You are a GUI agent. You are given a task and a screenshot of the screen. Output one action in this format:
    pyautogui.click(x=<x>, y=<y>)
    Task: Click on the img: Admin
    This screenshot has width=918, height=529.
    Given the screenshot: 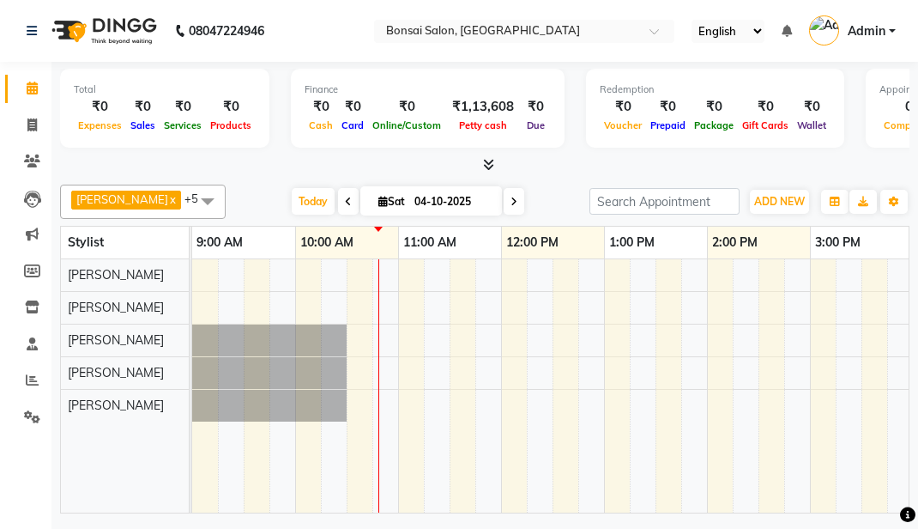 What is the action you would take?
    pyautogui.click(x=824, y=30)
    